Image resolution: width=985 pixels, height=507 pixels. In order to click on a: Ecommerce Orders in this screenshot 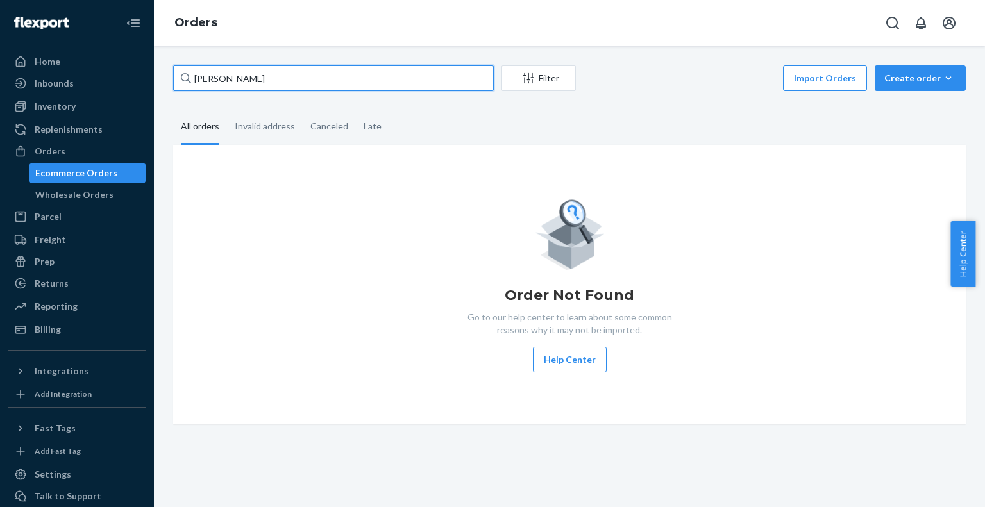, I will do `click(88, 173)`.